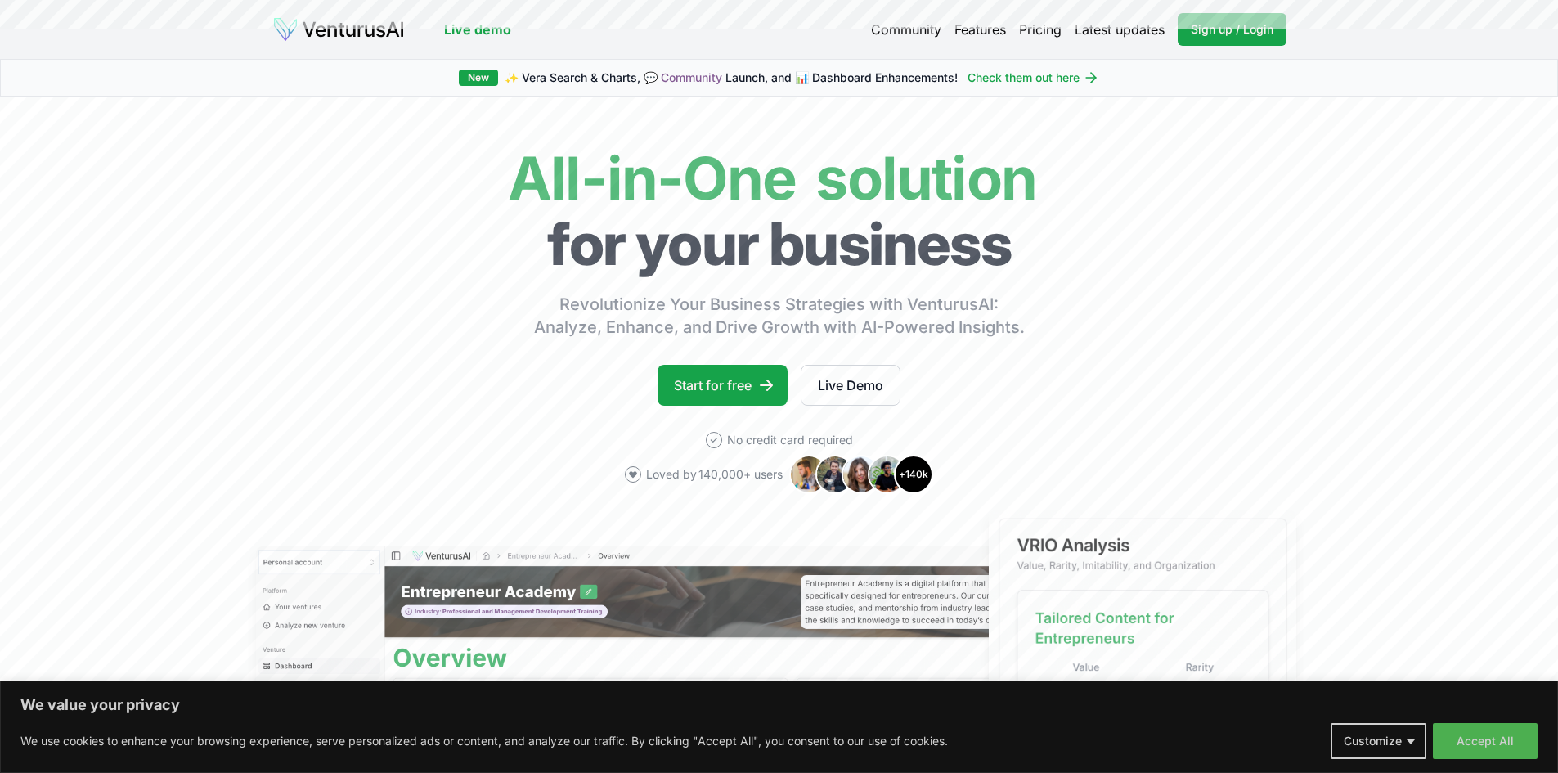 Image resolution: width=1558 pixels, height=773 pixels. I want to click on a: Features, so click(980, 29).